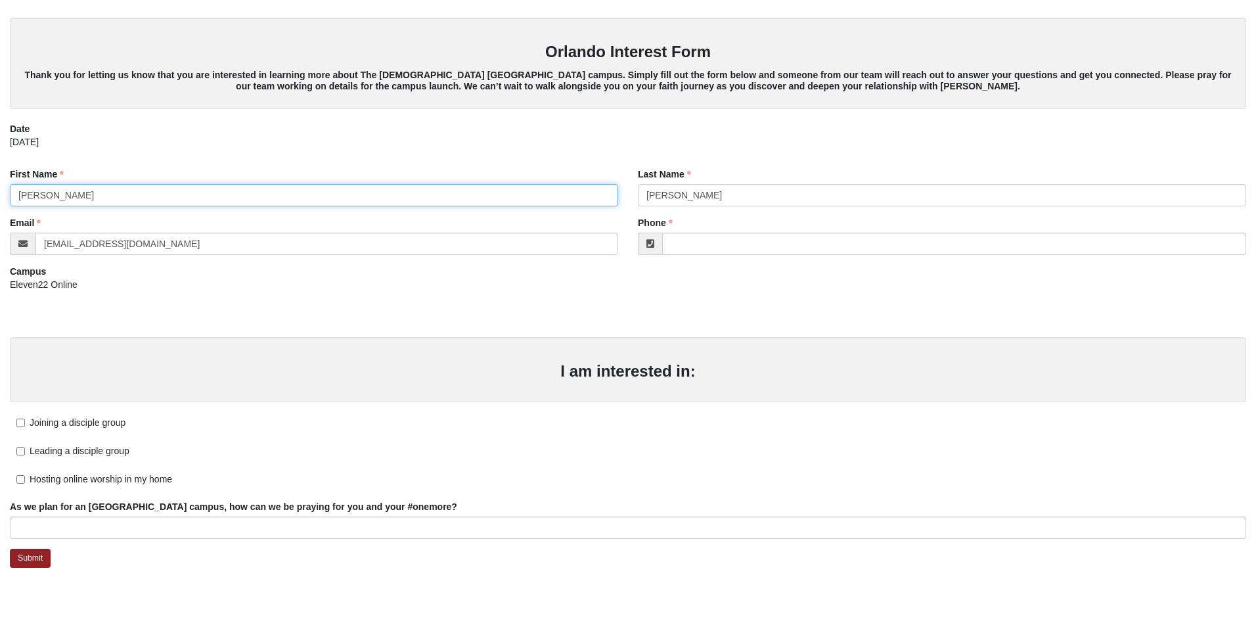 The height and width of the screenshot is (627, 1256). Describe the element at coordinates (628, 81) in the screenshot. I see `h5: Thank you for letting us know that you are interested in learning more about The [DEMOGRAPHIC_DAT...` at that location.